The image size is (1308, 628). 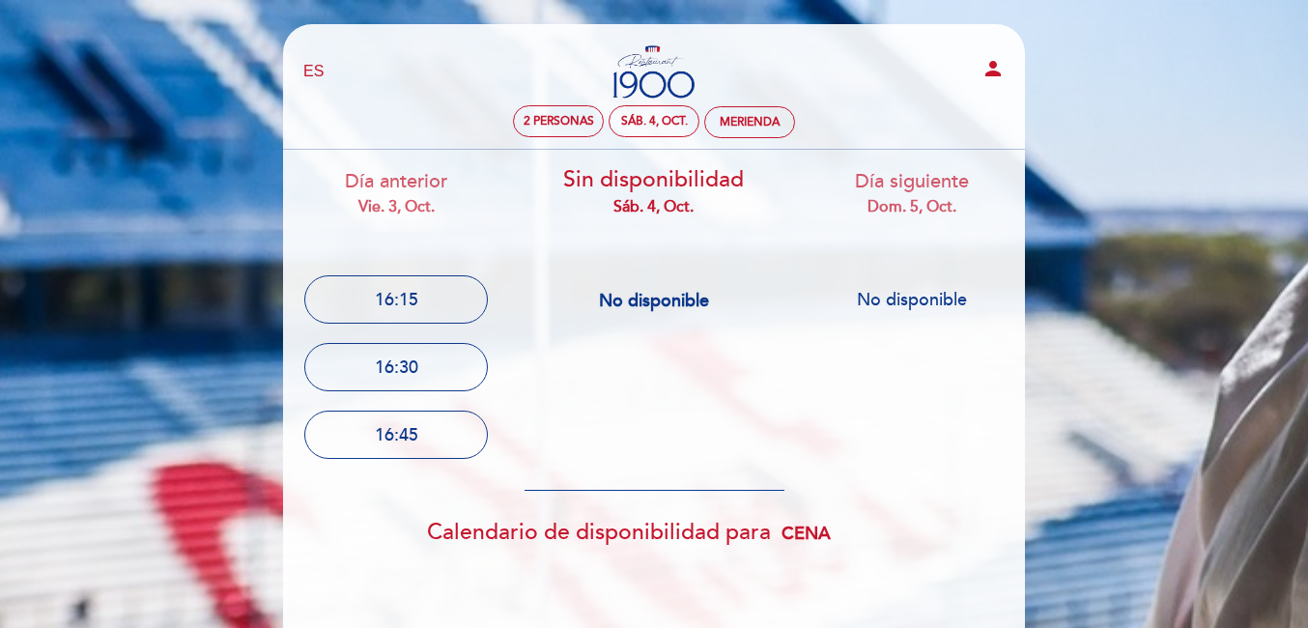 What do you see at coordinates (599, 532) in the screenshot?
I see `span: Calendario de disponibilidad para` at bounding box center [599, 532].